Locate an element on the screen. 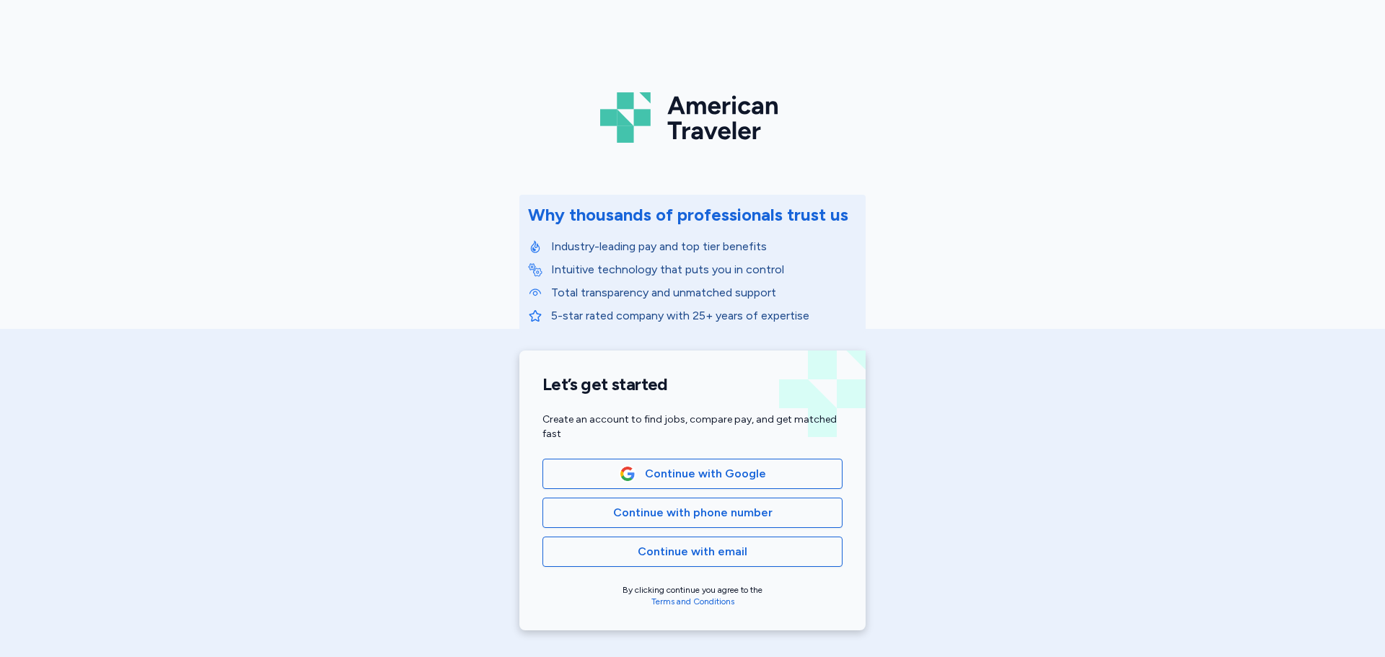  div: By clicking continue you agree to the is located at coordinates (692, 596).